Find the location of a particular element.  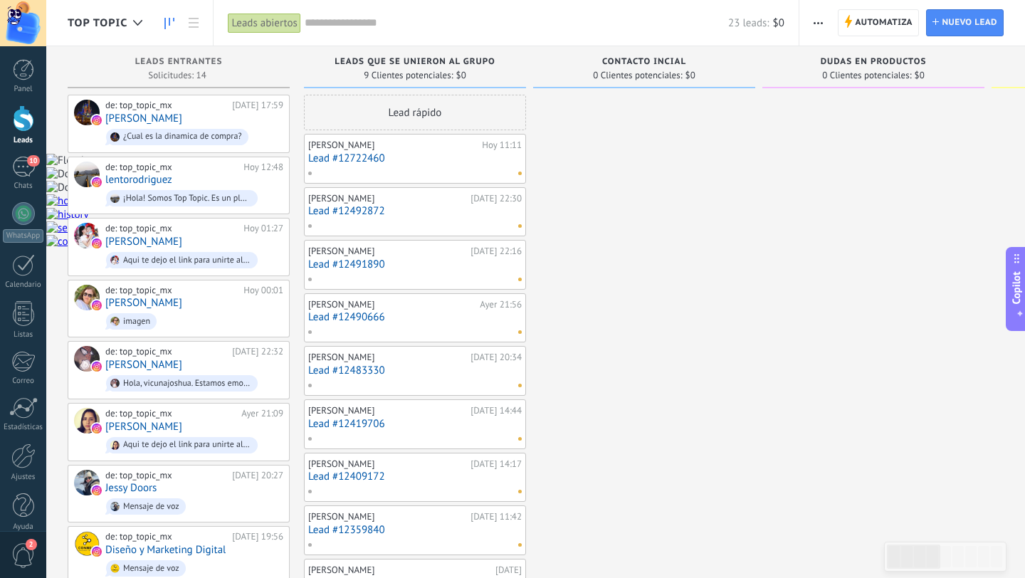

span: 10 is located at coordinates (33, 161).